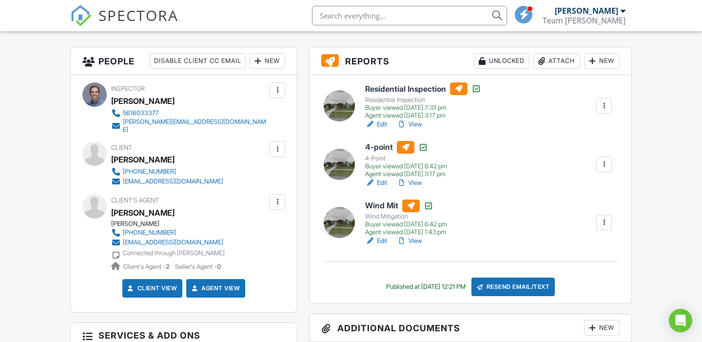  I want to click on h3: People, so click(184, 61).